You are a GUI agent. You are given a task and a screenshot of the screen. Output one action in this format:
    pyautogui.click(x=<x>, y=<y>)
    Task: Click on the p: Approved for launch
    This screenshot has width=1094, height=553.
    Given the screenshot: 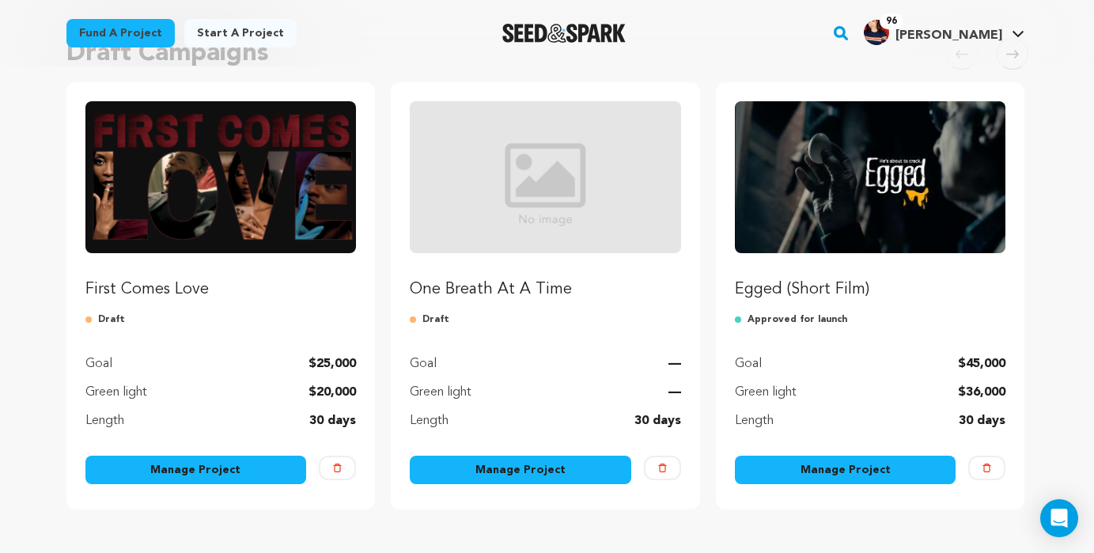 What is the action you would take?
    pyautogui.click(x=871, y=320)
    